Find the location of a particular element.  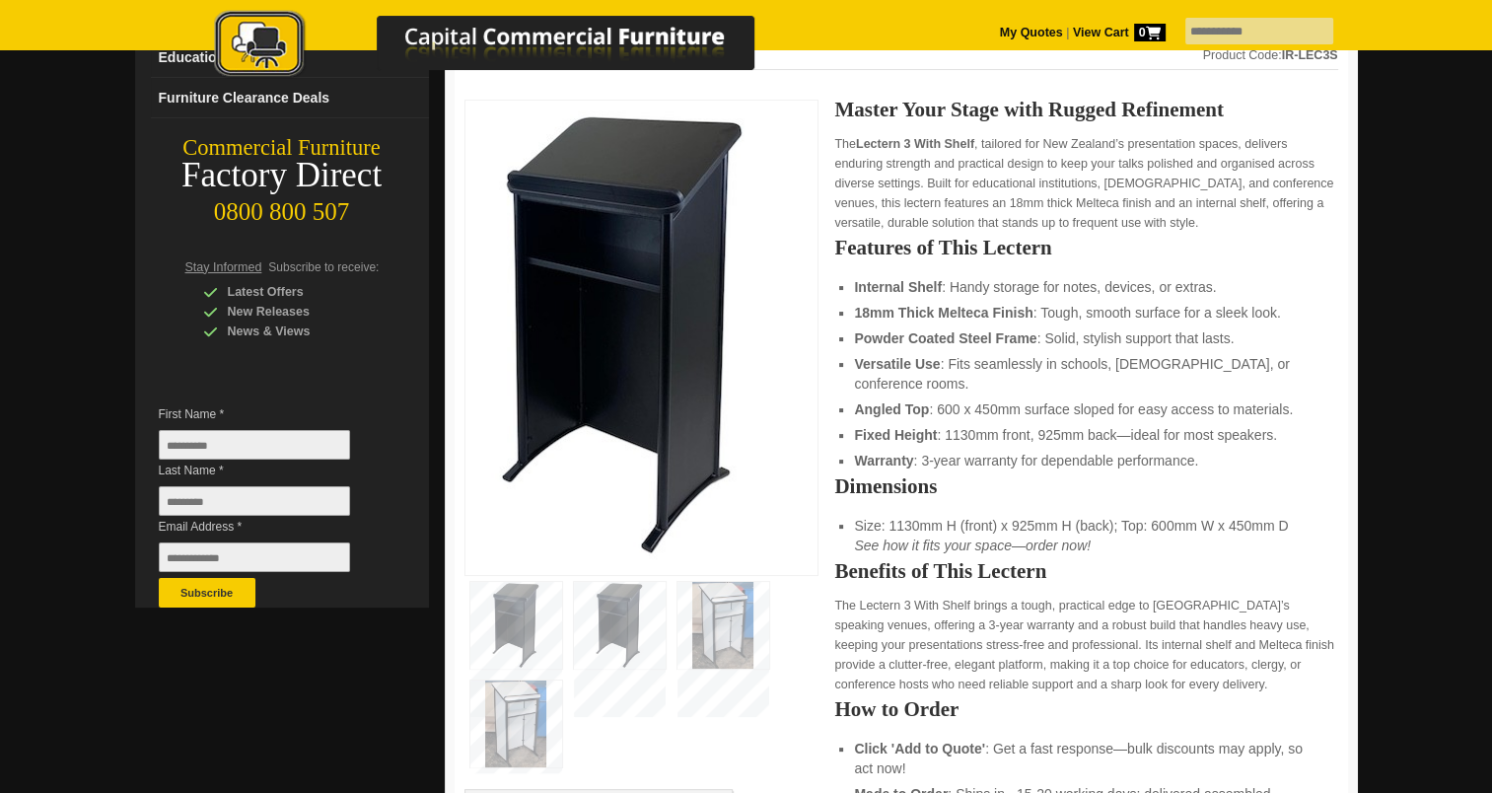

li: : Handy storage for notes, devices, or extras. is located at coordinates (1086, 287).